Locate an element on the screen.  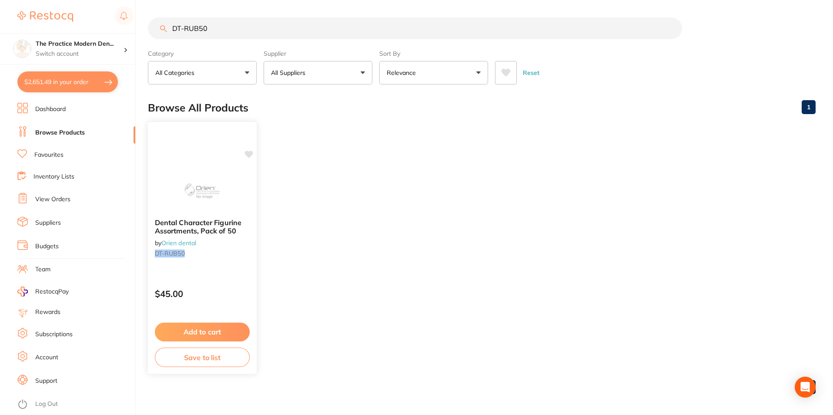
a: Favourites is located at coordinates (49, 155).